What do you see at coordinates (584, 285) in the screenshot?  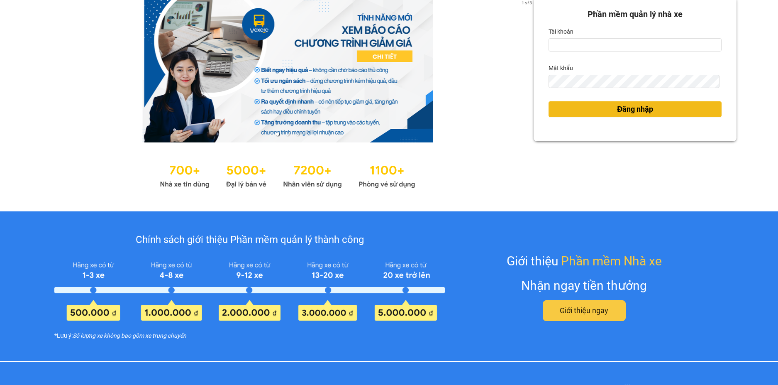 I see `div: Nhận ngay tiền thưởng` at bounding box center [584, 285].